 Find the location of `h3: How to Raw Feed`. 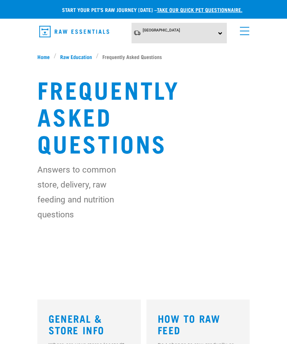

h3: How to Raw Feed is located at coordinates (198, 324).